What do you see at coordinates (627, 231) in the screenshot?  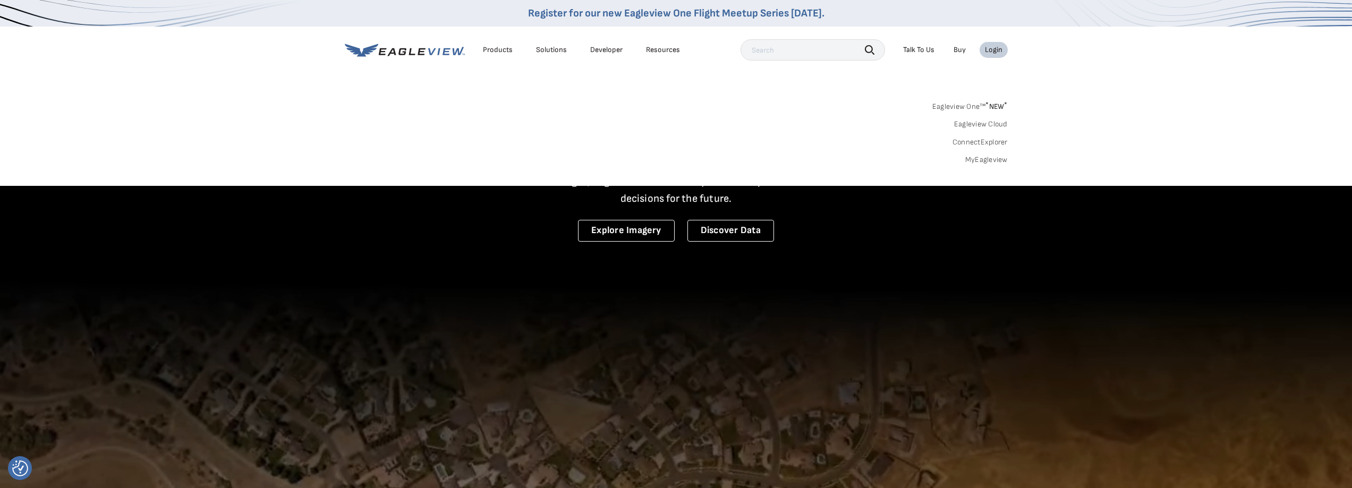 I see `a: Explore Imagery` at bounding box center [627, 231].